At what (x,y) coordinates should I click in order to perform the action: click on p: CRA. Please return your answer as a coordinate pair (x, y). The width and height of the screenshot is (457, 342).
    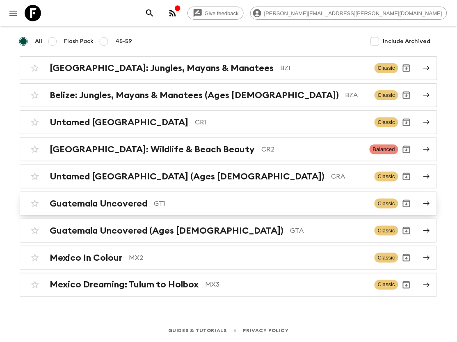
    Looking at the image, I should click on (349, 176).